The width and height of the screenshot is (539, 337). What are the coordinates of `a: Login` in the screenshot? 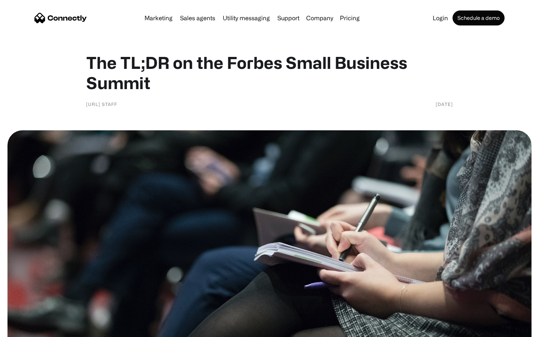 It's located at (440, 18).